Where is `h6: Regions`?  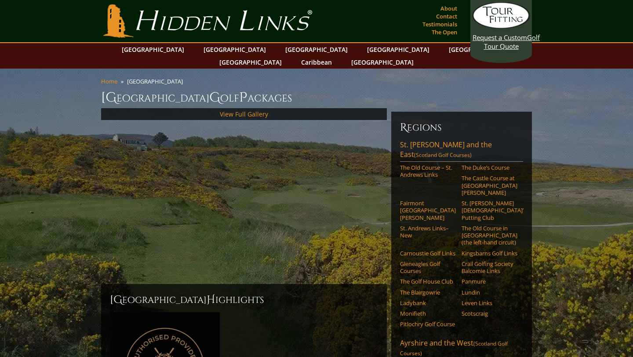 h6: Regions is located at coordinates (462, 128).